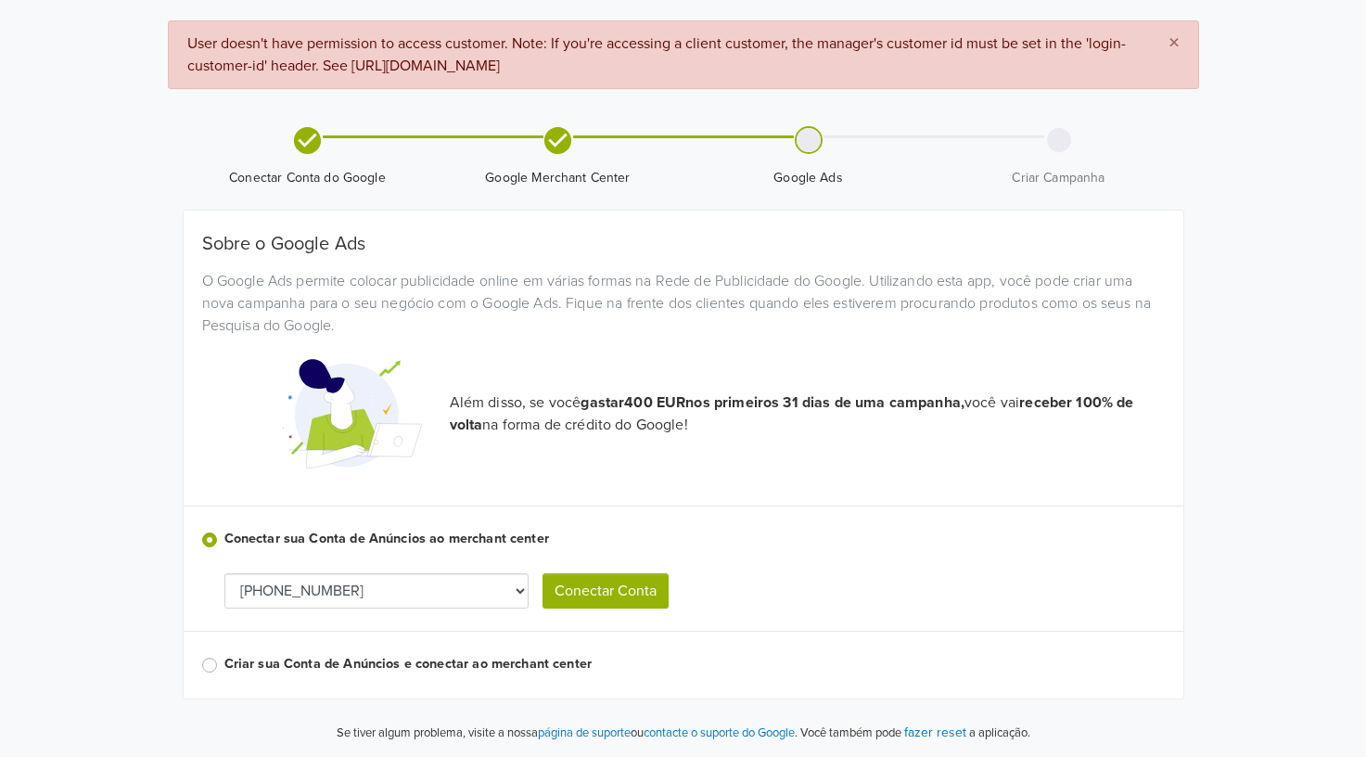 This screenshot has height=757, width=1366. What do you see at coordinates (773, 403) in the screenshot?
I see `strong: gastar 400 EUR nos primeiros 31 dias de uma campanha,` at bounding box center [773, 403].